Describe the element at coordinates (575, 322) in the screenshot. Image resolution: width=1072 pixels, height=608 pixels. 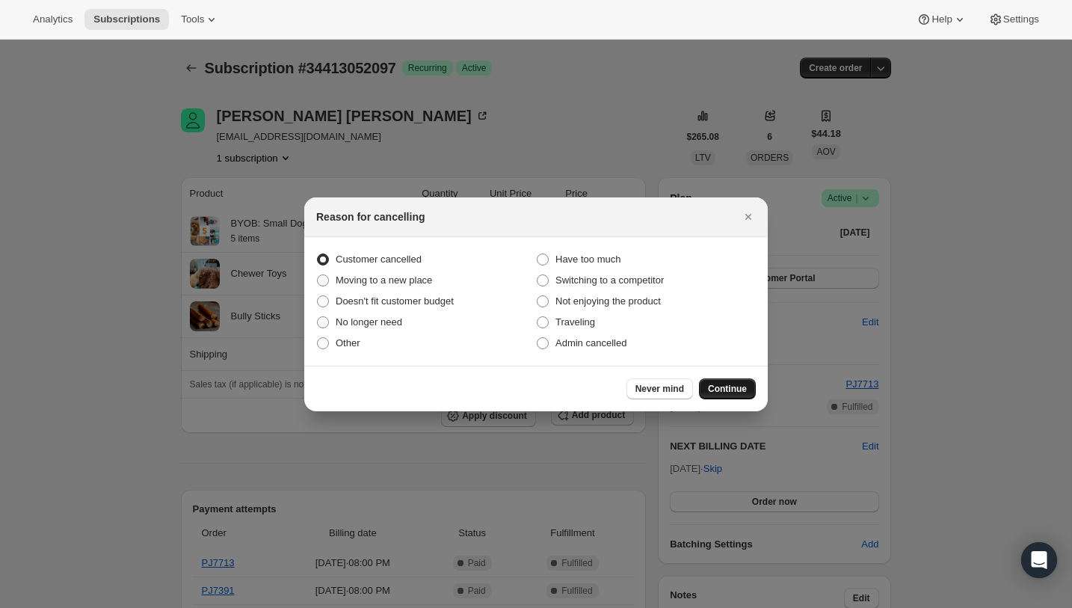
I see `span: Traveling` at that location.